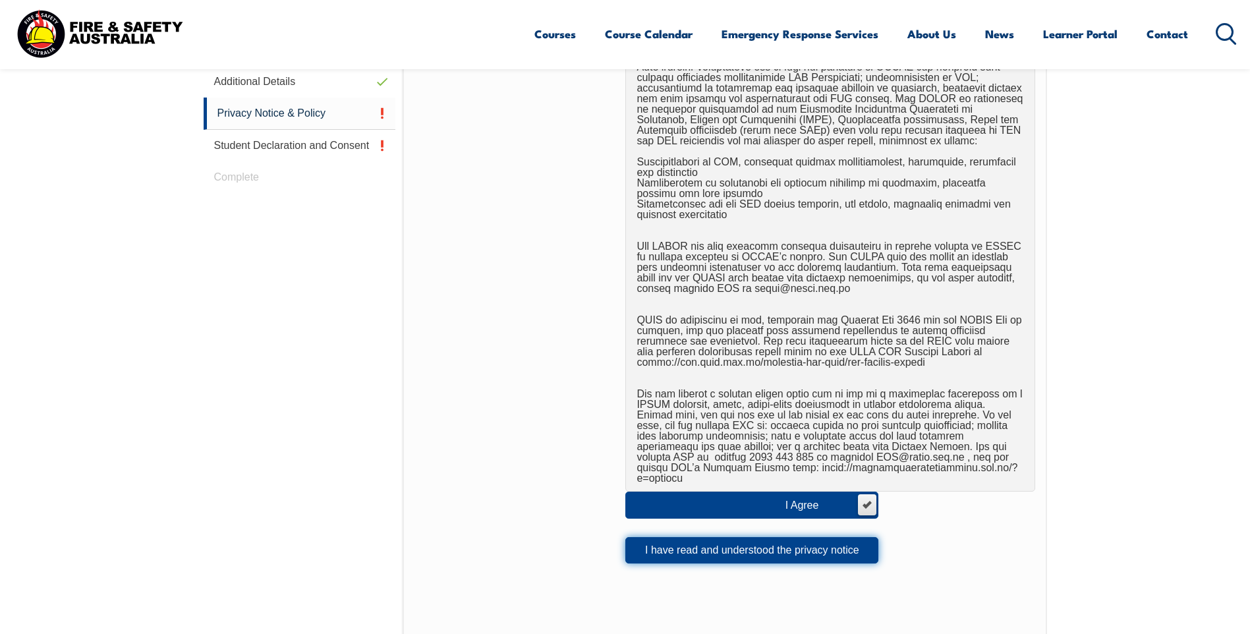 The height and width of the screenshot is (634, 1250). What do you see at coordinates (648, 34) in the screenshot?
I see `a: Course Calendar` at bounding box center [648, 34].